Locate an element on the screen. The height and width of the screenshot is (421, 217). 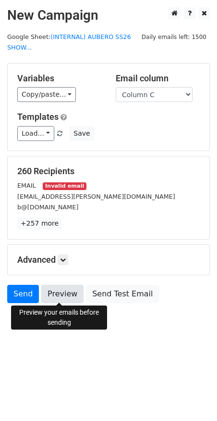
a: Load... is located at coordinates (36, 133).